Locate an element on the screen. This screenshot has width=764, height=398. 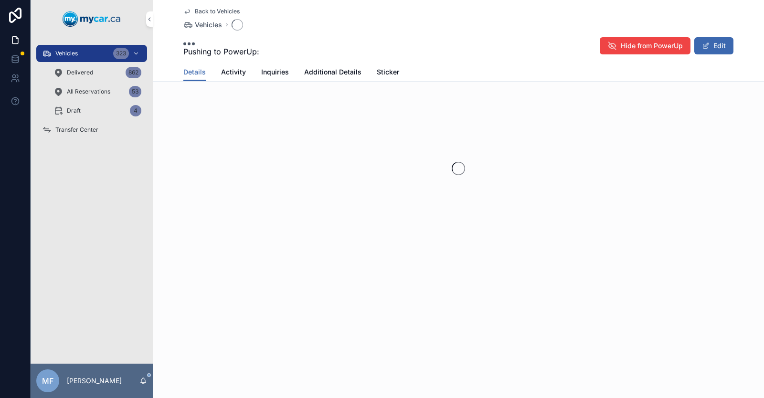
span: Pushing to PowerUp: is located at coordinates (221, 52).